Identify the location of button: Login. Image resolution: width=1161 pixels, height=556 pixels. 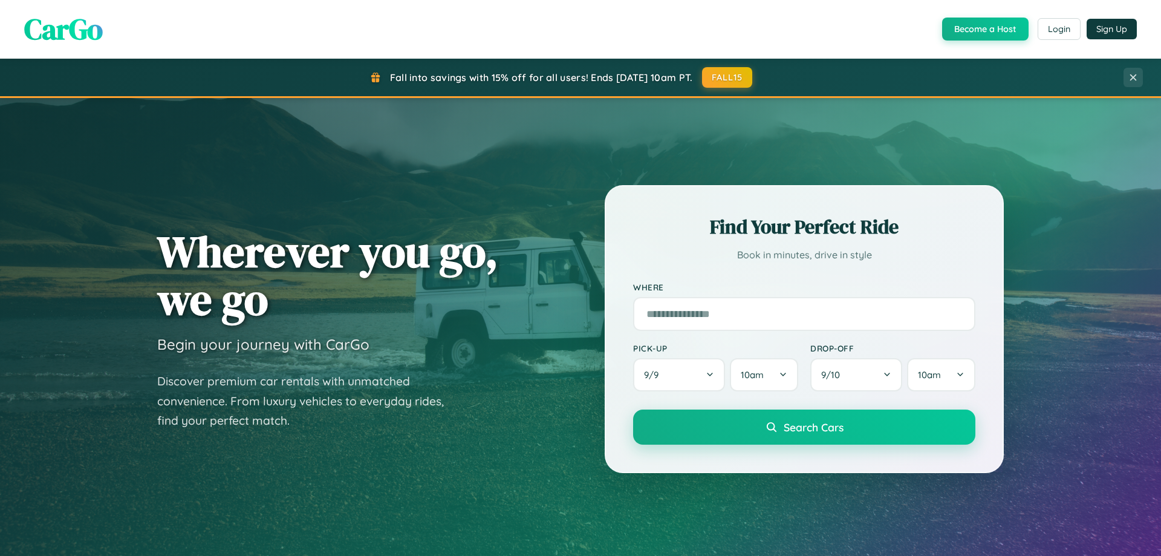
(1059, 29).